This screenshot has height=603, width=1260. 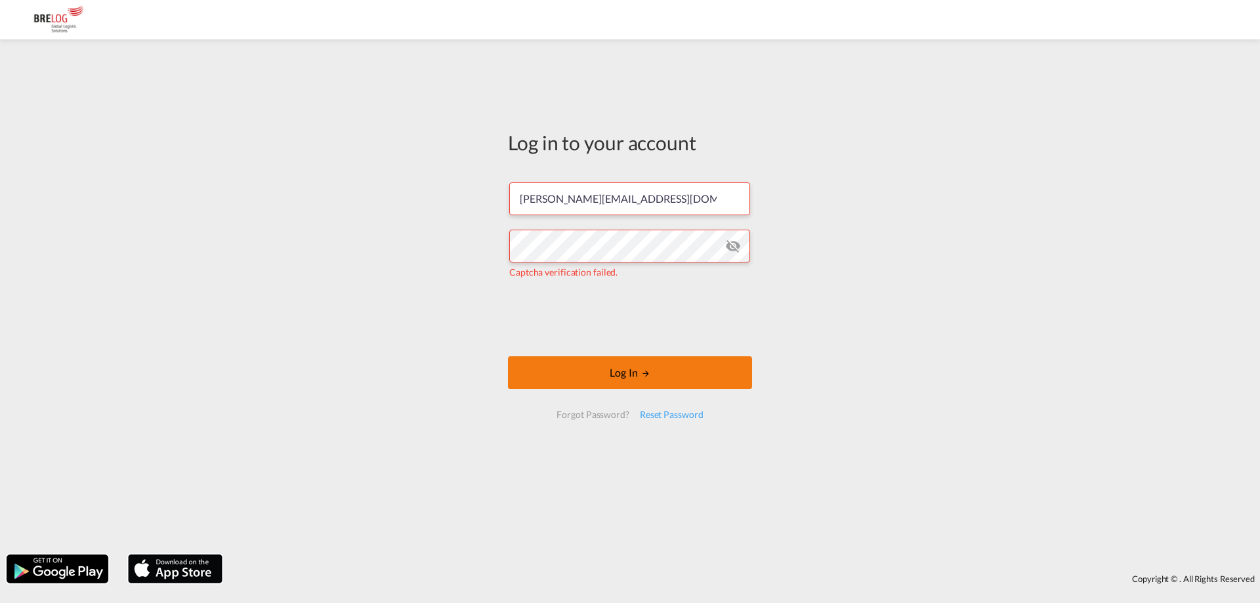 What do you see at coordinates (175, 569) in the screenshot?
I see `img: apple.png` at bounding box center [175, 569].